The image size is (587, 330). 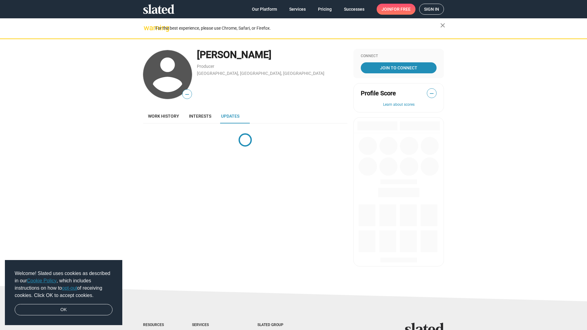 I want to click on span: Interests, so click(x=200, y=116).